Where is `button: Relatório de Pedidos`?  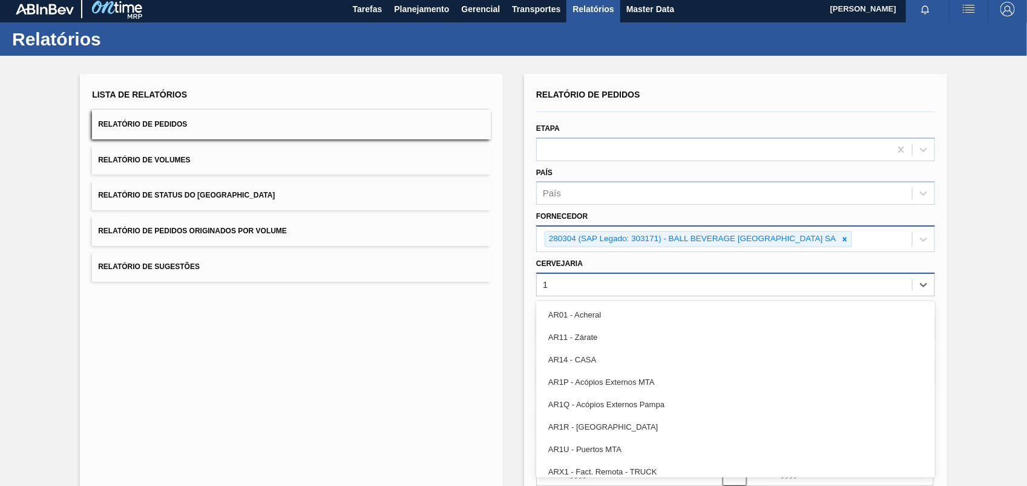
button: Relatório de Pedidos is located at coordinates (291, 124).